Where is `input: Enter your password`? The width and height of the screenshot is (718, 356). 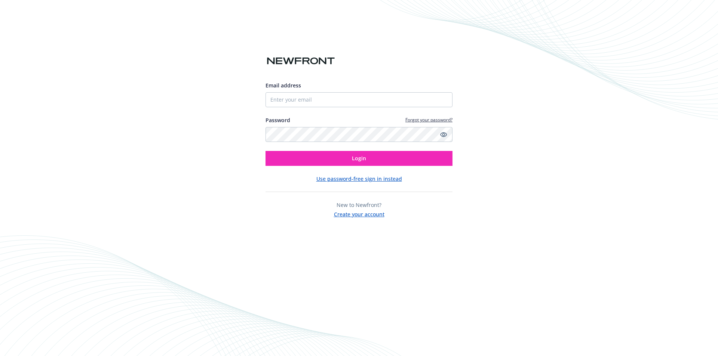
input: Enter your password is located at coordinates (359, 135).